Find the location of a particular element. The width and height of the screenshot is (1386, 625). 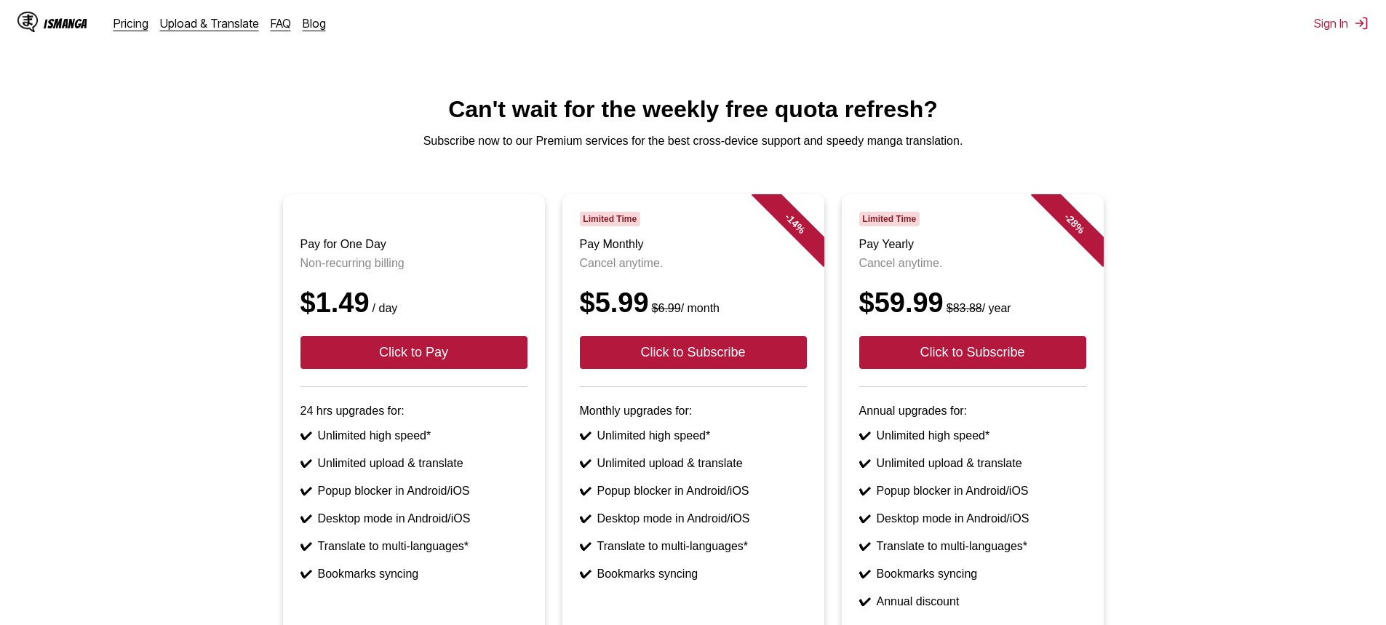

div: $5.99 is located at coordinates (694, 303).